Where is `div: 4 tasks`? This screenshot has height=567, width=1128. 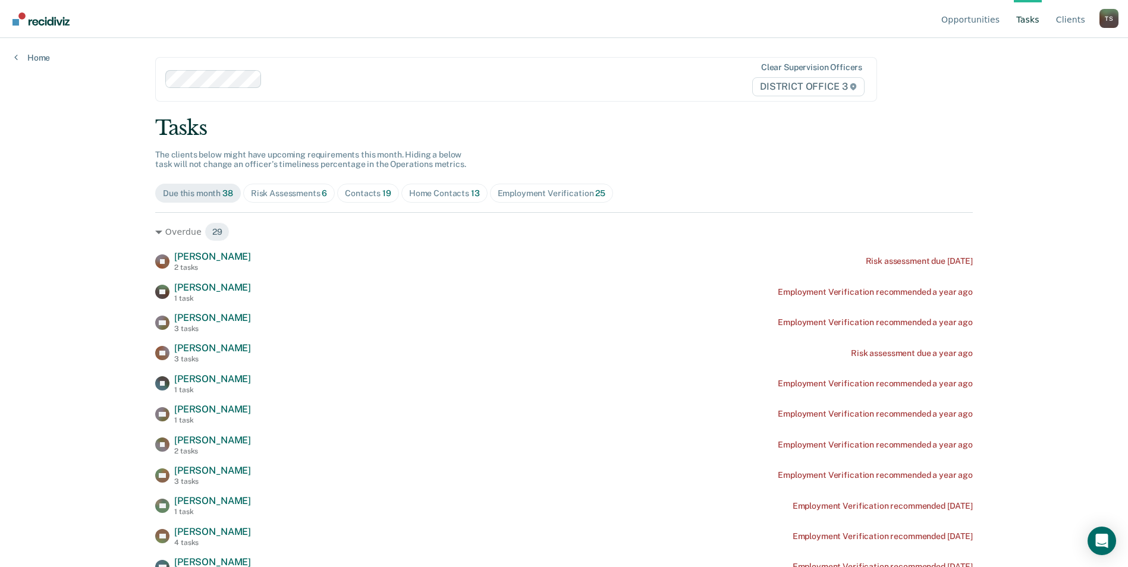
div: 4 tasks is located at coordinates (212, 543).